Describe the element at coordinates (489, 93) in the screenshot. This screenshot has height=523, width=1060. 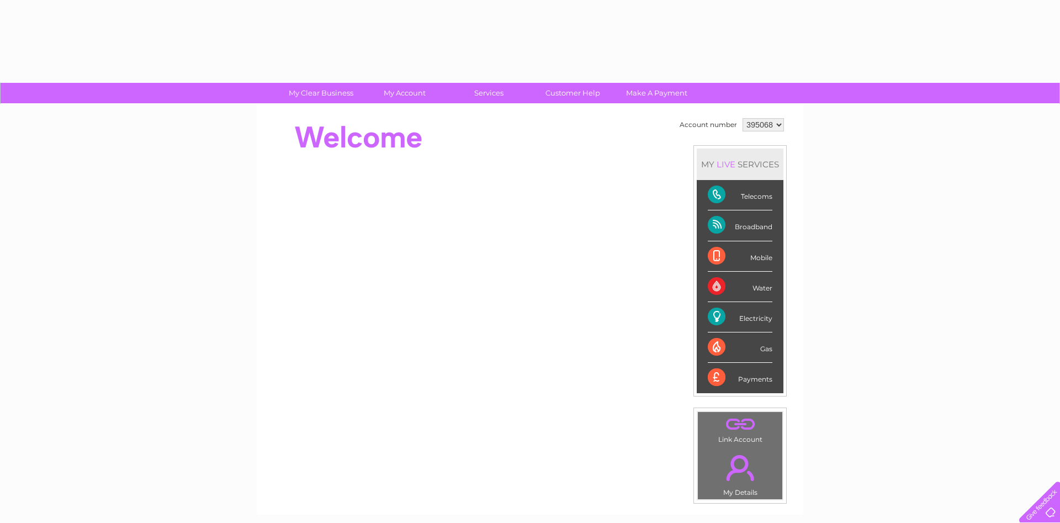
I see `a: Services` at that location.